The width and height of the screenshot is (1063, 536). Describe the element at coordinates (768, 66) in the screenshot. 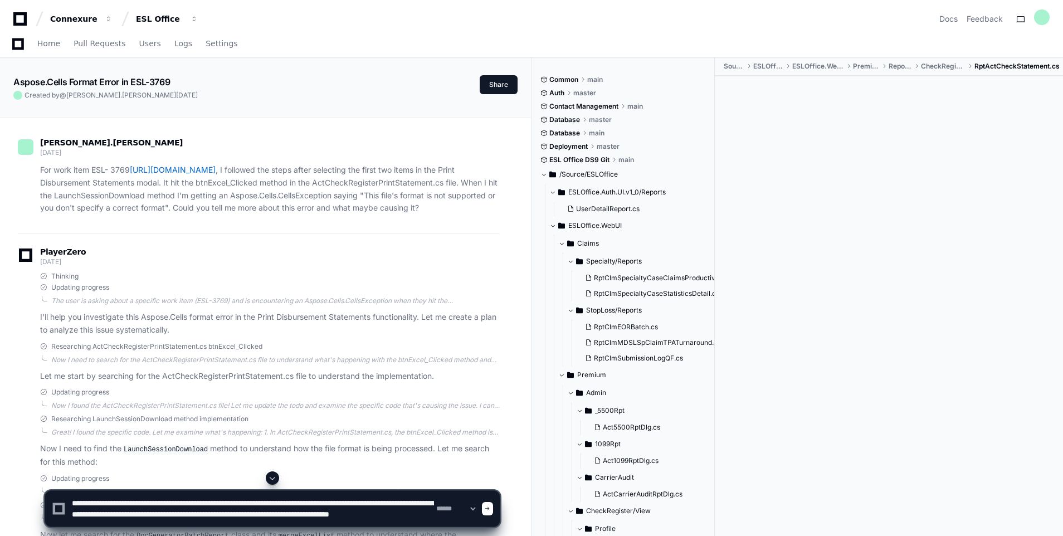

I see `span: ESLOffice` at that location.